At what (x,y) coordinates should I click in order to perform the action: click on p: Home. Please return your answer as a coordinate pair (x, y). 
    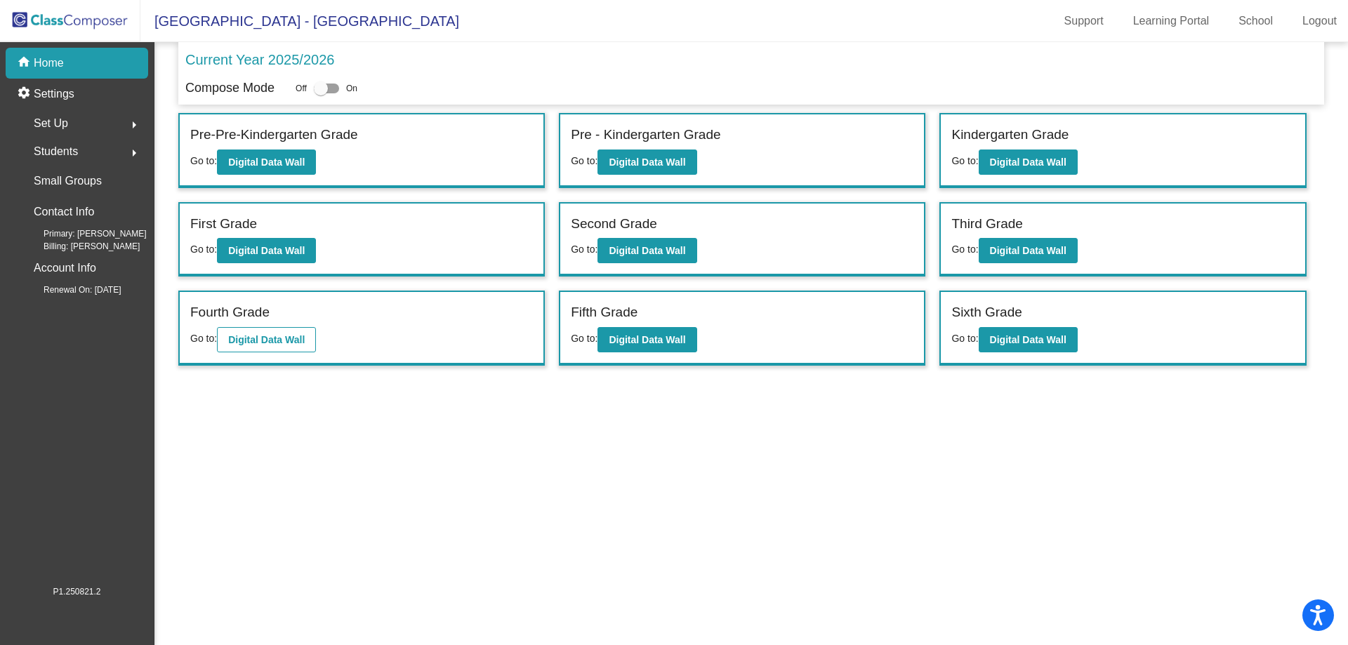
    Looking at the image, I should click on (48, 63).